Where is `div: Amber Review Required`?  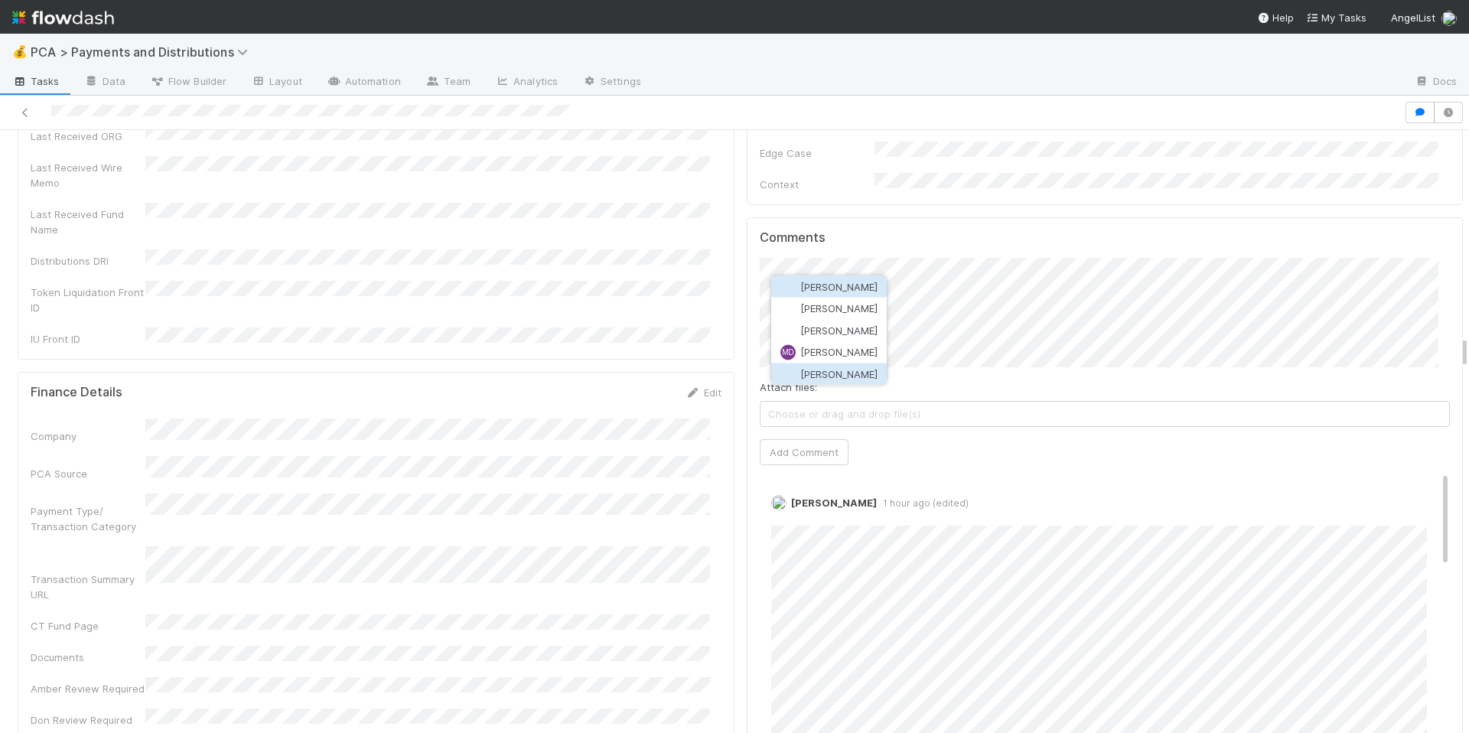 div: Amber Review Required is located at coordinates (88, 688).